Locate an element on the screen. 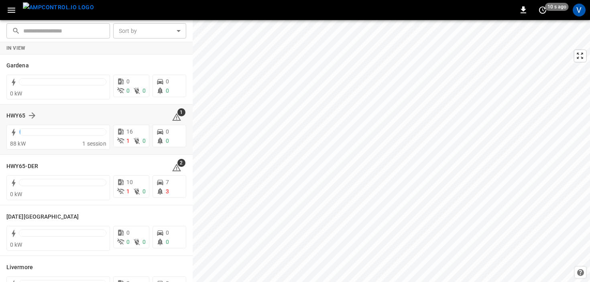 Image resolution: width=590 pixels, height=282 pixels. span: 1 session is located at coordinates (94, 144).